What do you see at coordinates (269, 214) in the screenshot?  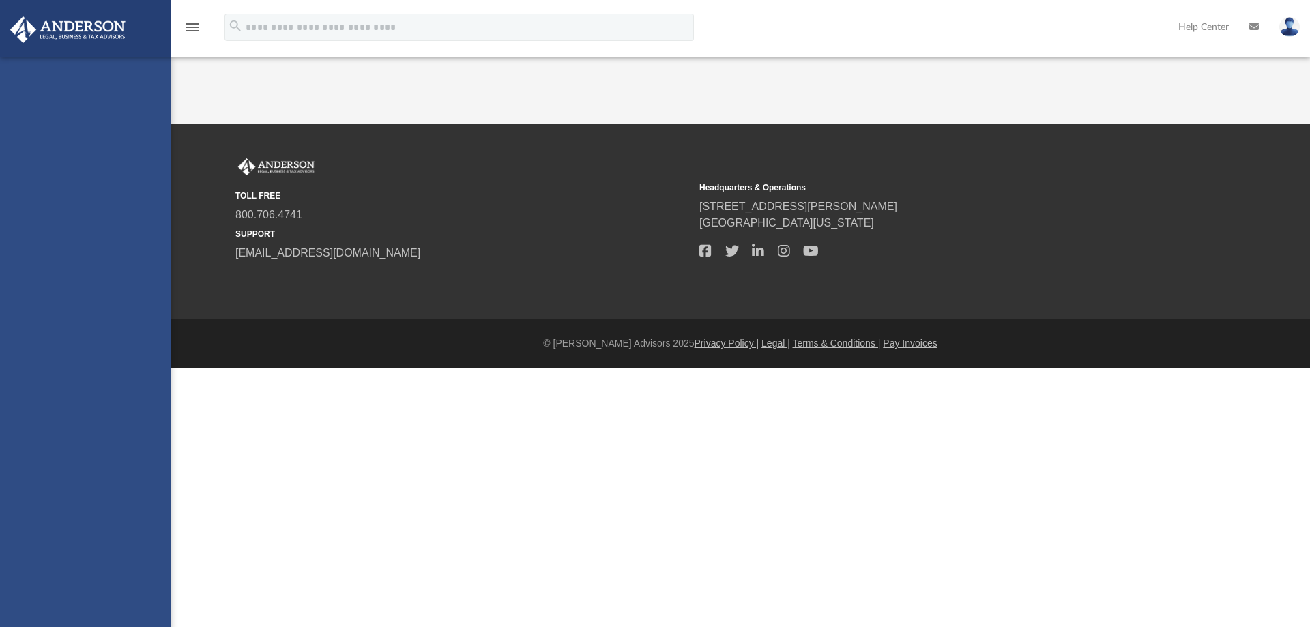 I see `a: 800.706.4741` at bounding box center [269, 214].